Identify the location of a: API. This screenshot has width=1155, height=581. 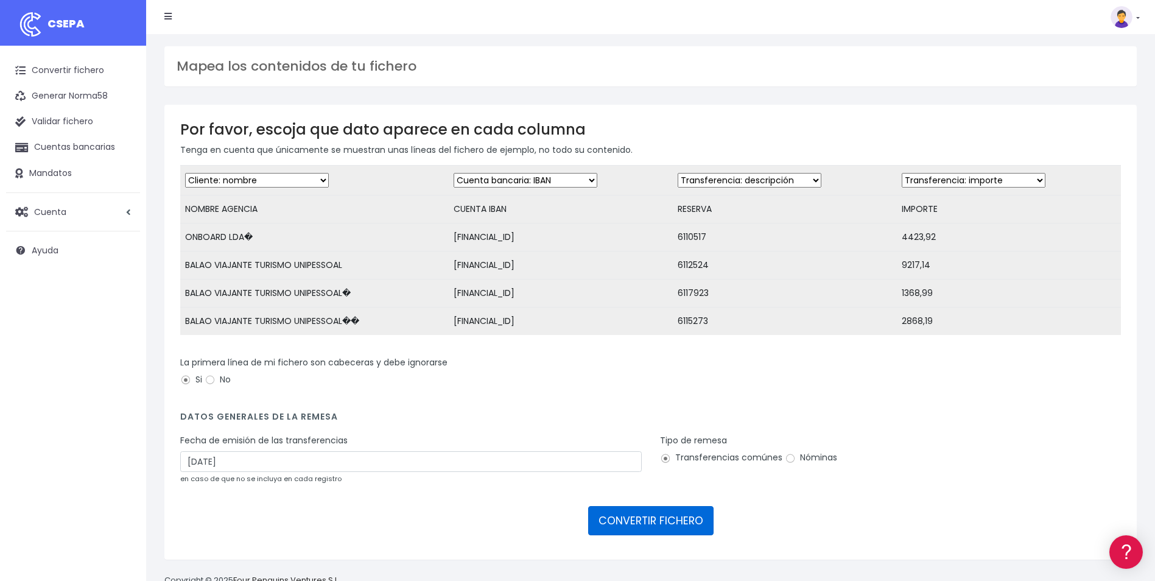
(122, 320).